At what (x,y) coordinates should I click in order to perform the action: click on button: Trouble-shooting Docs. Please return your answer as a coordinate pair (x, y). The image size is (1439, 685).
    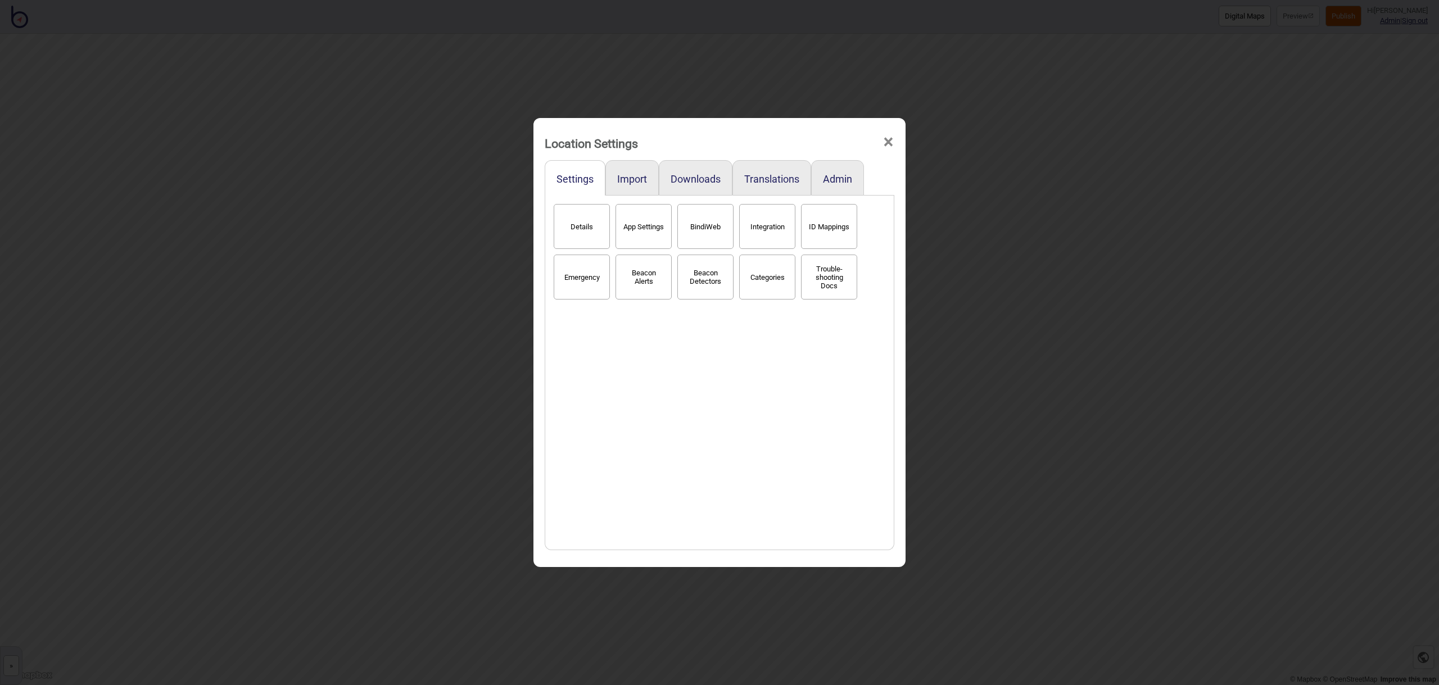
    Looking at the image, I should click on (829, 277).